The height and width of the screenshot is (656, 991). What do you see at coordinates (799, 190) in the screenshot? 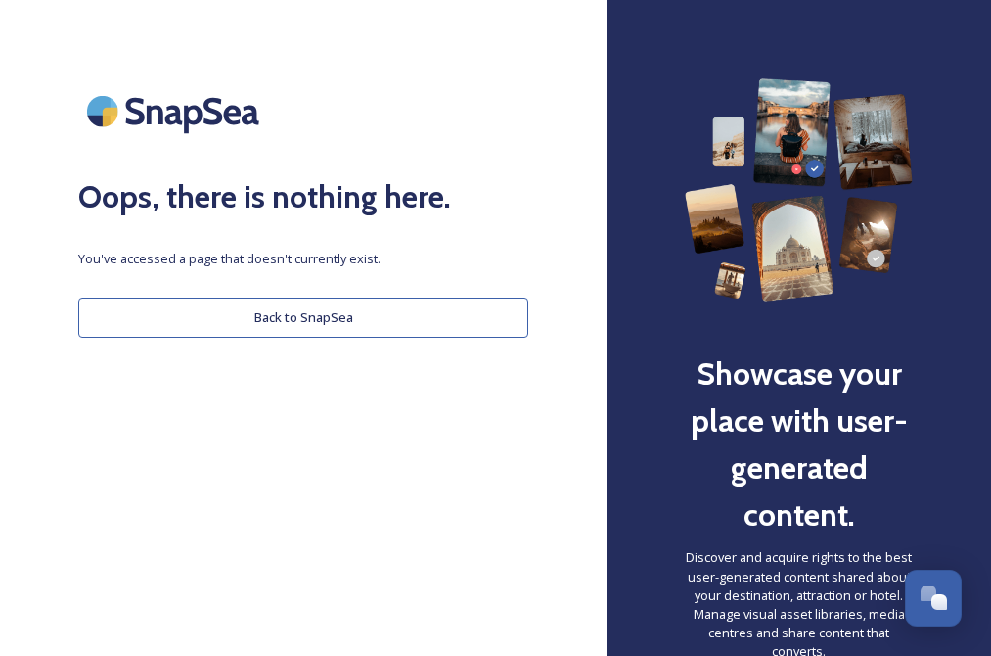
I see `img: 63b42ca75bacad526042e722_Group%20154-p-800.png` at bounding box center [799, 190].